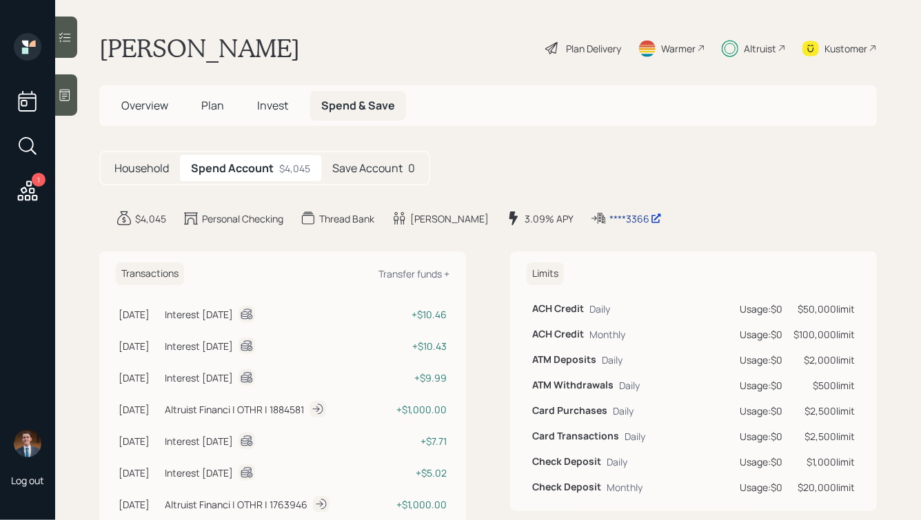  I want to click on h6: ATM Deposits, so click(564, 360).